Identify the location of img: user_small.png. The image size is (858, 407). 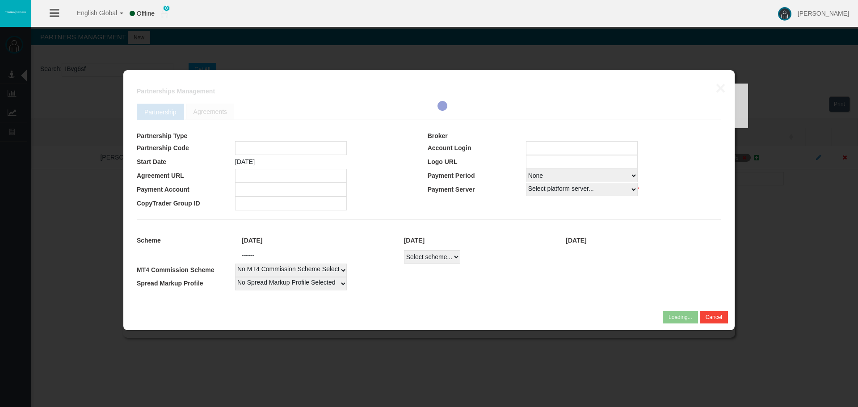
(164, 14).